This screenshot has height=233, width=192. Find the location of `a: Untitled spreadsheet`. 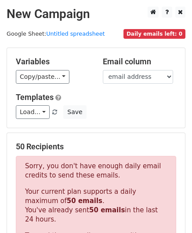

a: Untitled spreadsheet is located at coordinates (75, 33).